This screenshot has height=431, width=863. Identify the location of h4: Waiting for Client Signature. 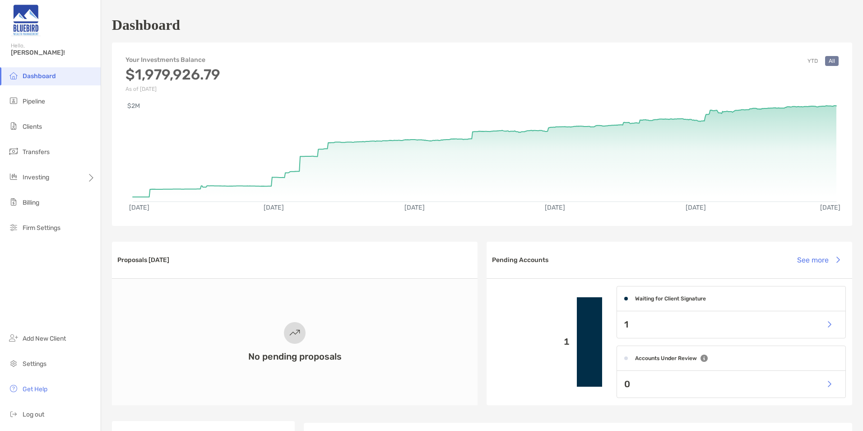
(670, 298).